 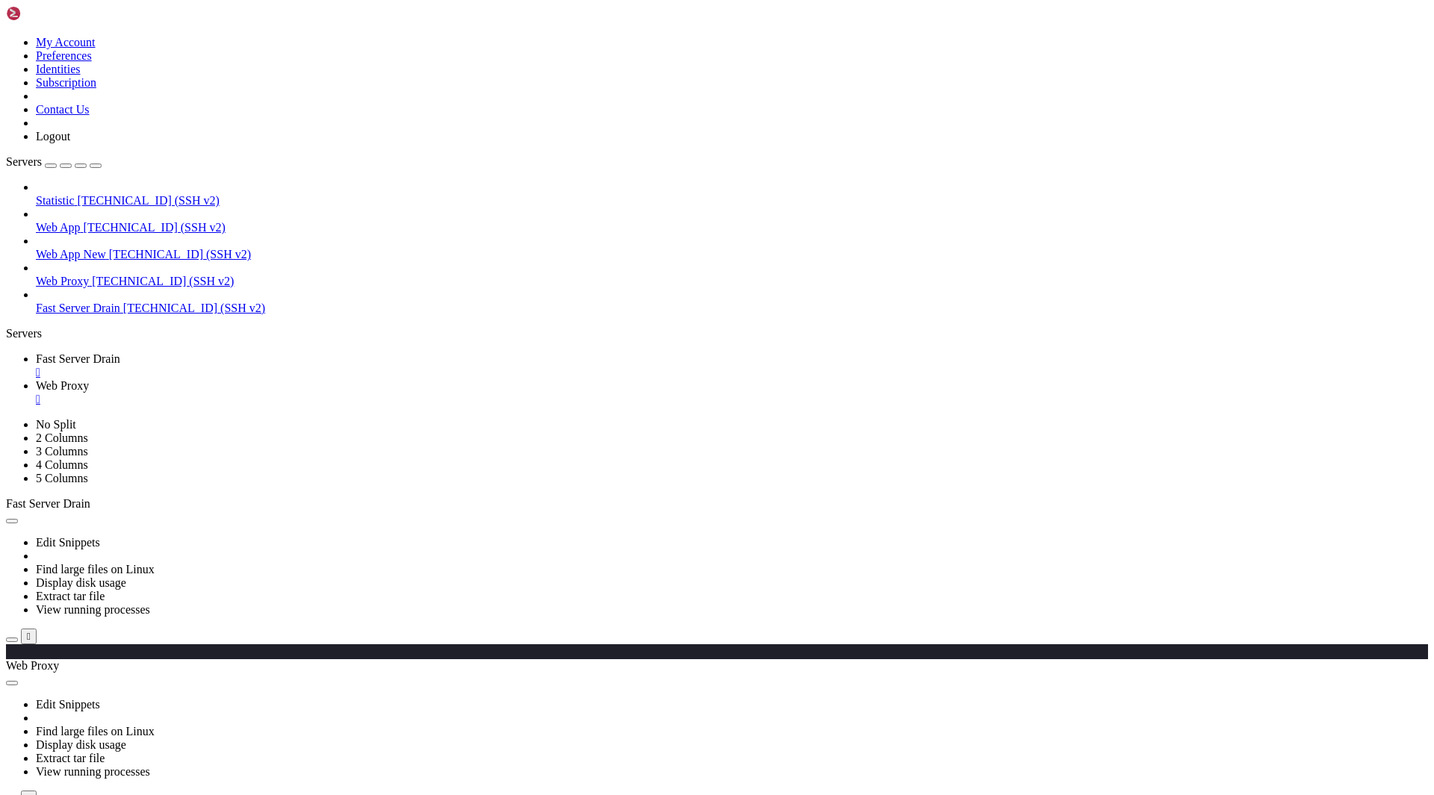 I want to click on a: Contact Us, so click(x=63, y=109).